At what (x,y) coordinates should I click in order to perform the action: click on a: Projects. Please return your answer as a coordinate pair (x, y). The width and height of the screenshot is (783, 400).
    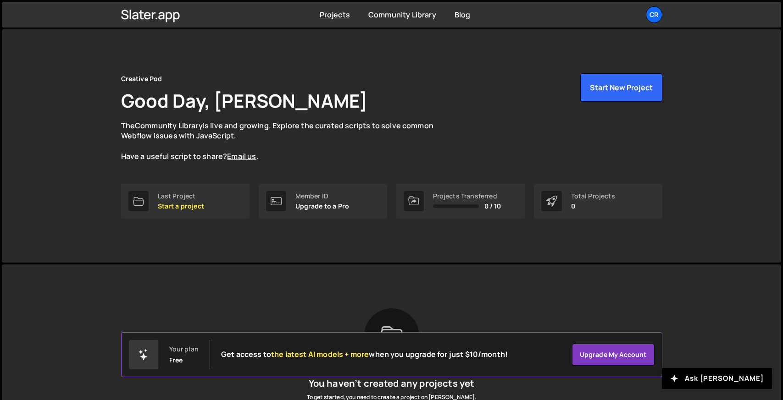
    Looking at the image, I should click on (335, 15).